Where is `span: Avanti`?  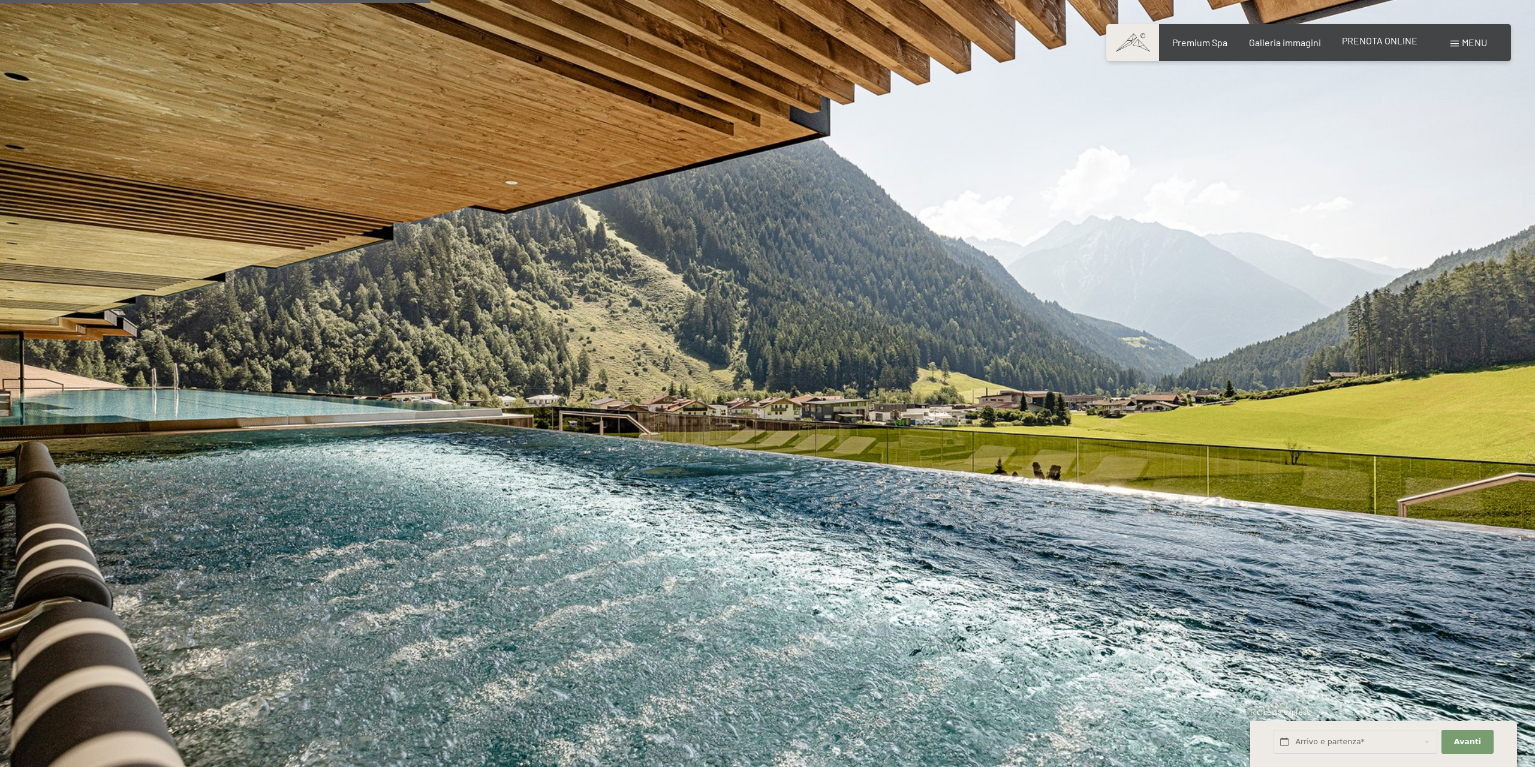 span: Avanti is located at coordinates (1467, 742).